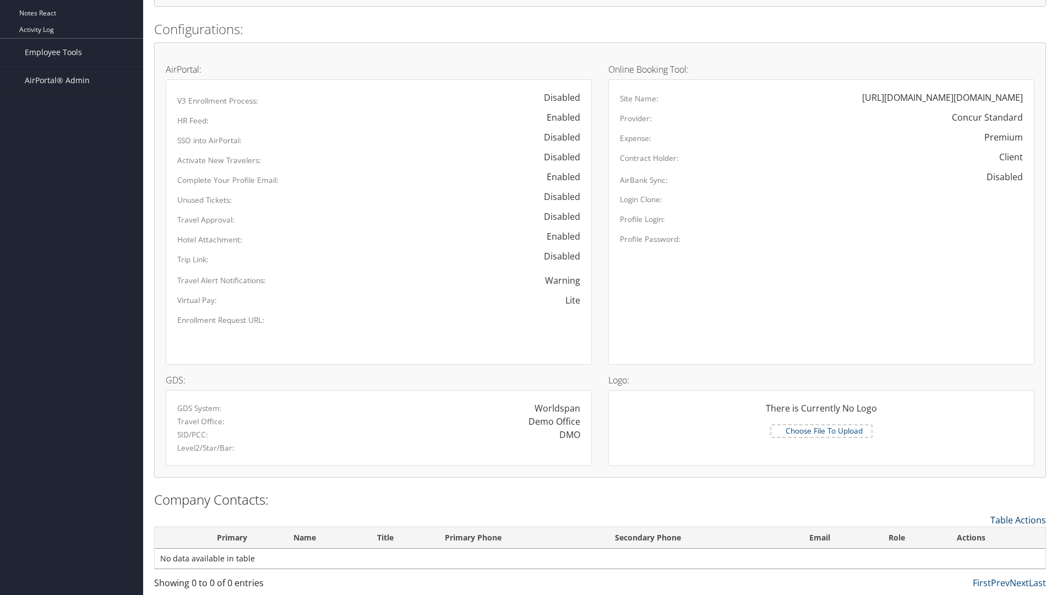  What do you see at coordinates (1011, 157) in the screenshot?
I see `div: Client` at bounding box center [1011, 157].